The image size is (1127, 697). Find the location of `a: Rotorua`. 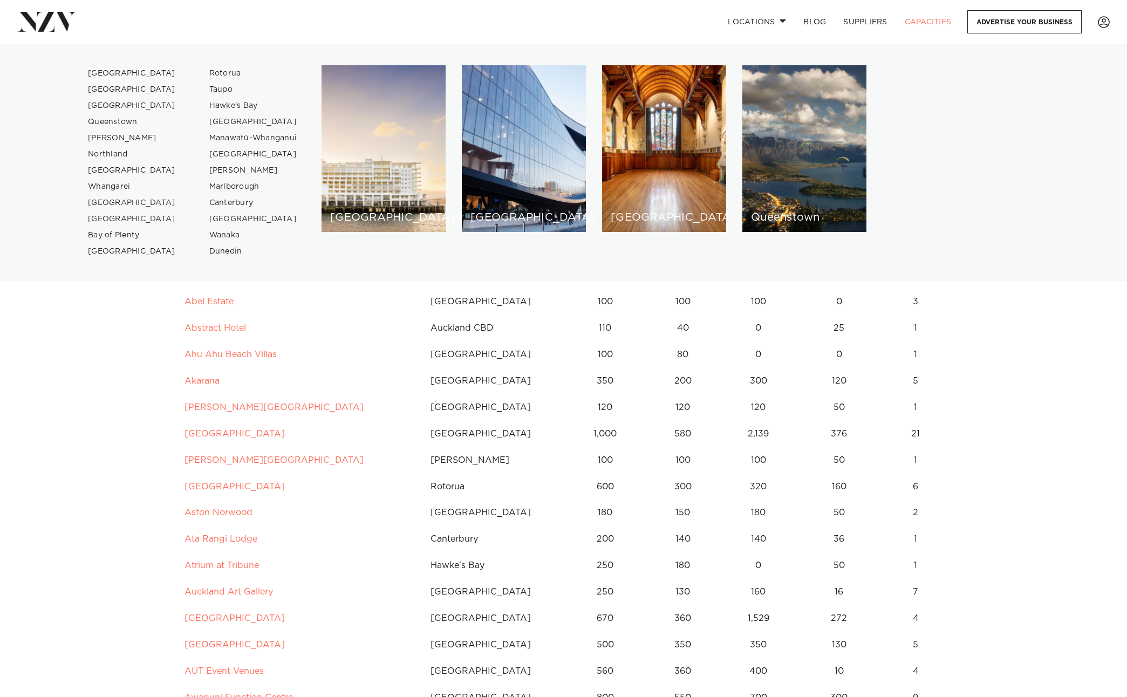

a: Rotorua is located at coordinates (253, 73).